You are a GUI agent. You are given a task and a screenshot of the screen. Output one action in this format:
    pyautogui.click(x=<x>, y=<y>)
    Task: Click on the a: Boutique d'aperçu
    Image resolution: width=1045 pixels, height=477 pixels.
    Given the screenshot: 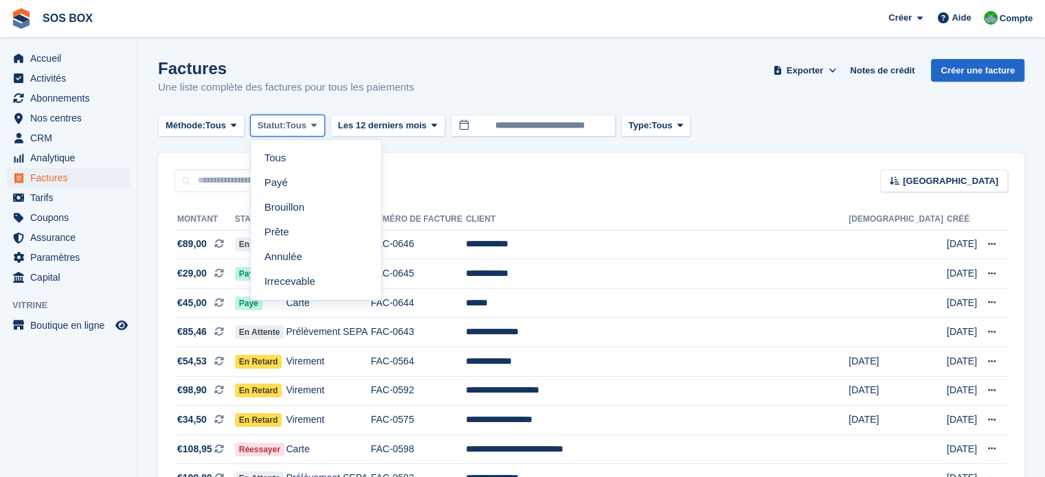 What is the action you would take?
    pyautogui.click(x=122, y=326)
    